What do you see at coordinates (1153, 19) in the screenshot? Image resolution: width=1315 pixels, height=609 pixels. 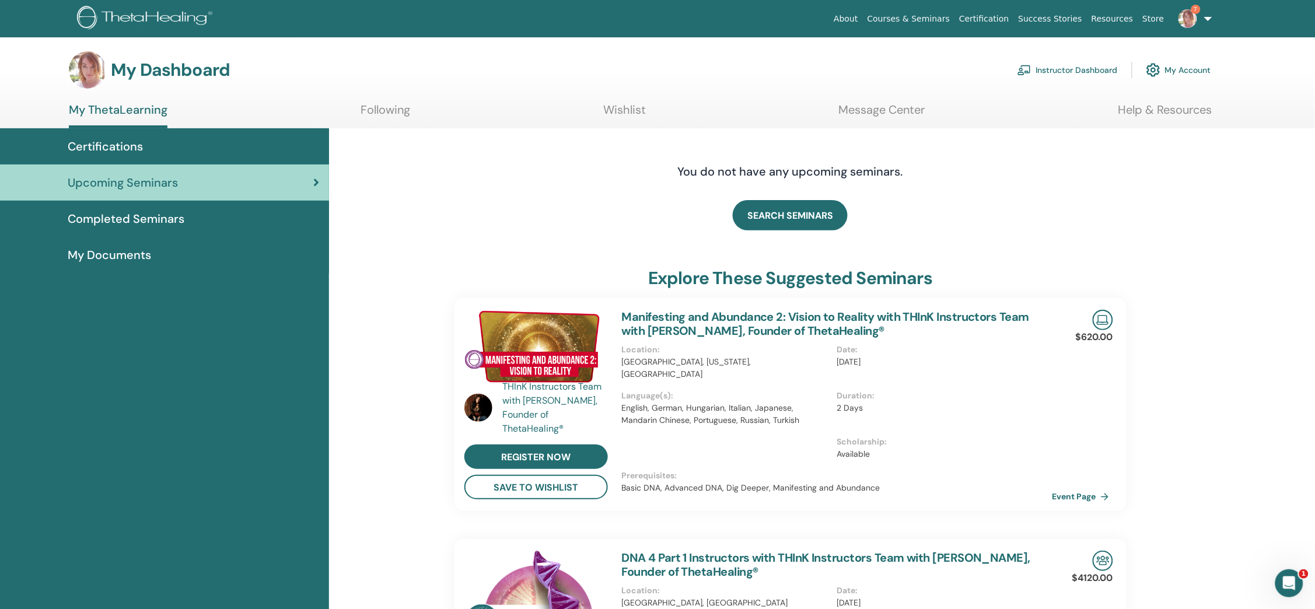 I see `a: Store` at bounding box center [1153, 19].